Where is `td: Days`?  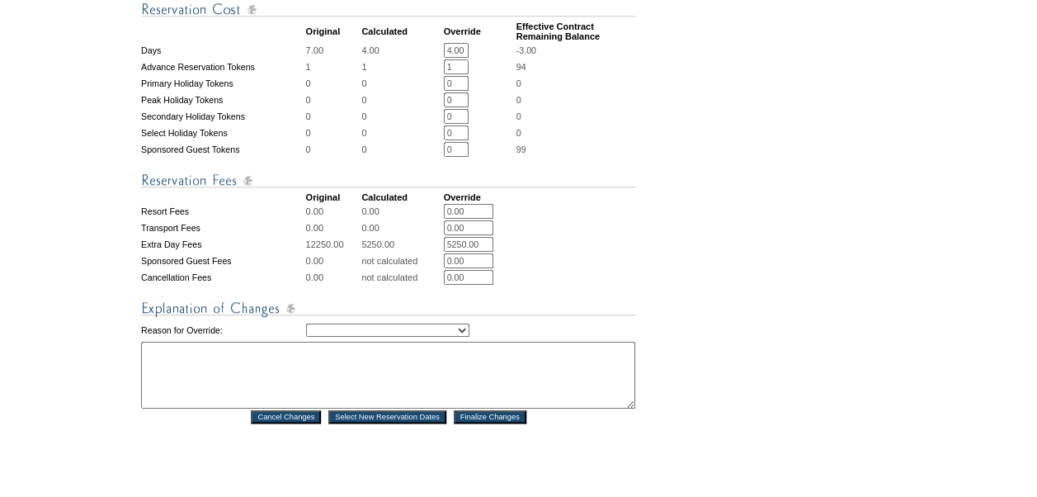
td: Days is located at coordinates (223, 50).